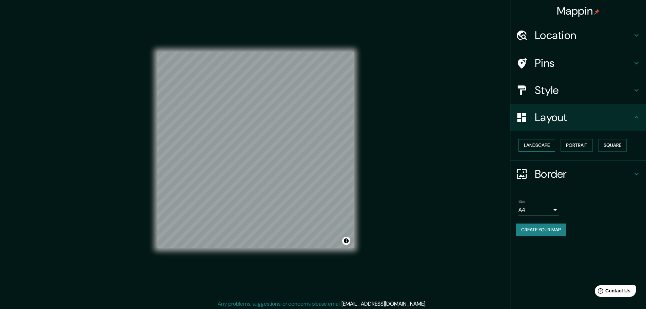 This screenshot has width=646, height=309. I want to click on label: Size, so click(522, 201).